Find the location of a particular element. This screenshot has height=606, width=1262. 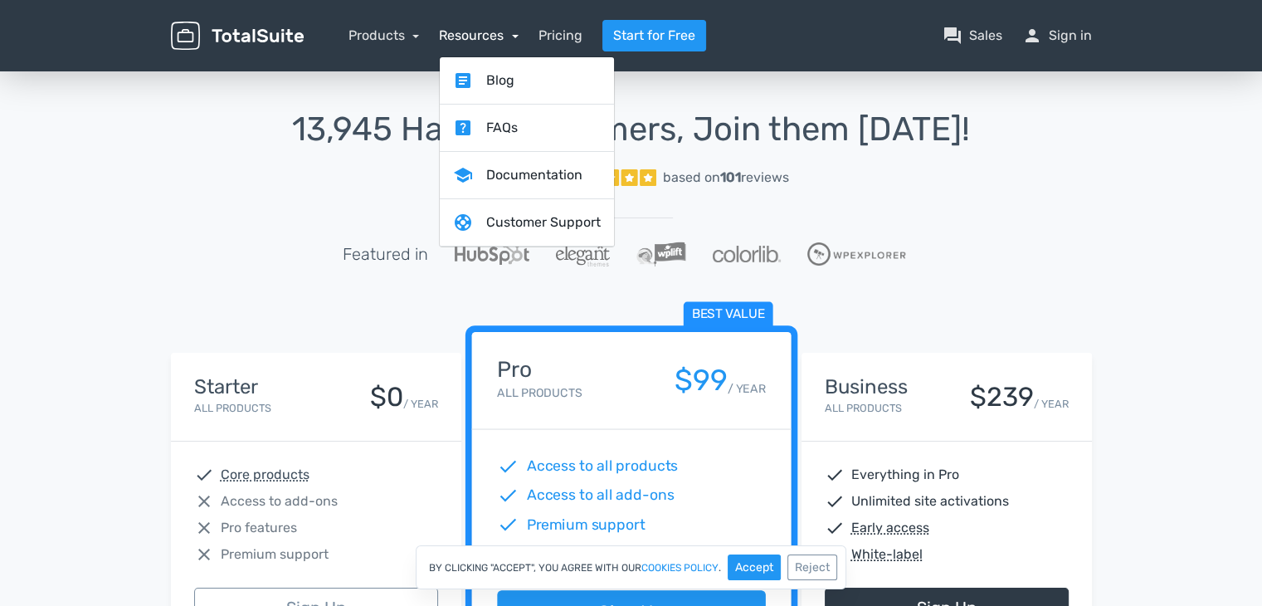

a: help_centerFAQs is located at coordinates (527, 128).